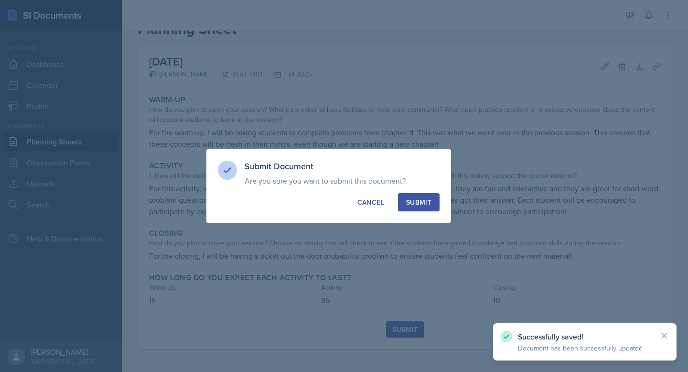  What do you see at coordinates (585, 348) in the screenshot?
I see `p: Document has been successfully updated` at bounding box center [585, 348].